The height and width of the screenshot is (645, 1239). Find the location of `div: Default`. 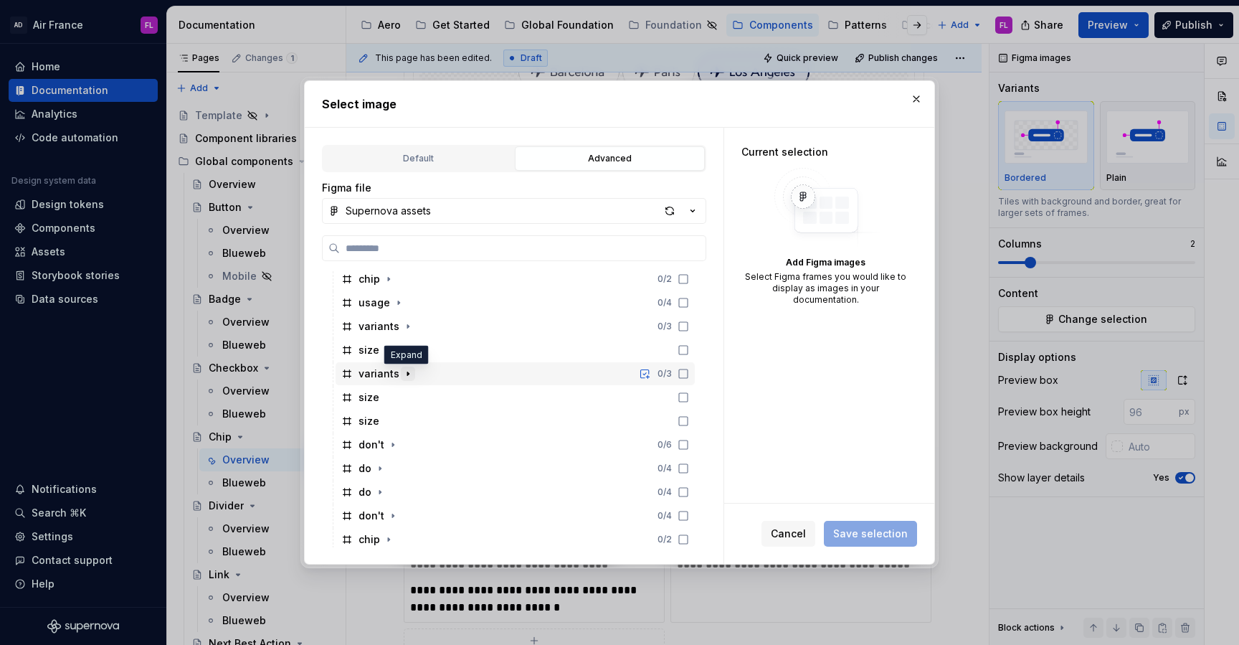

div: Default is located at coordinates (418, 158).